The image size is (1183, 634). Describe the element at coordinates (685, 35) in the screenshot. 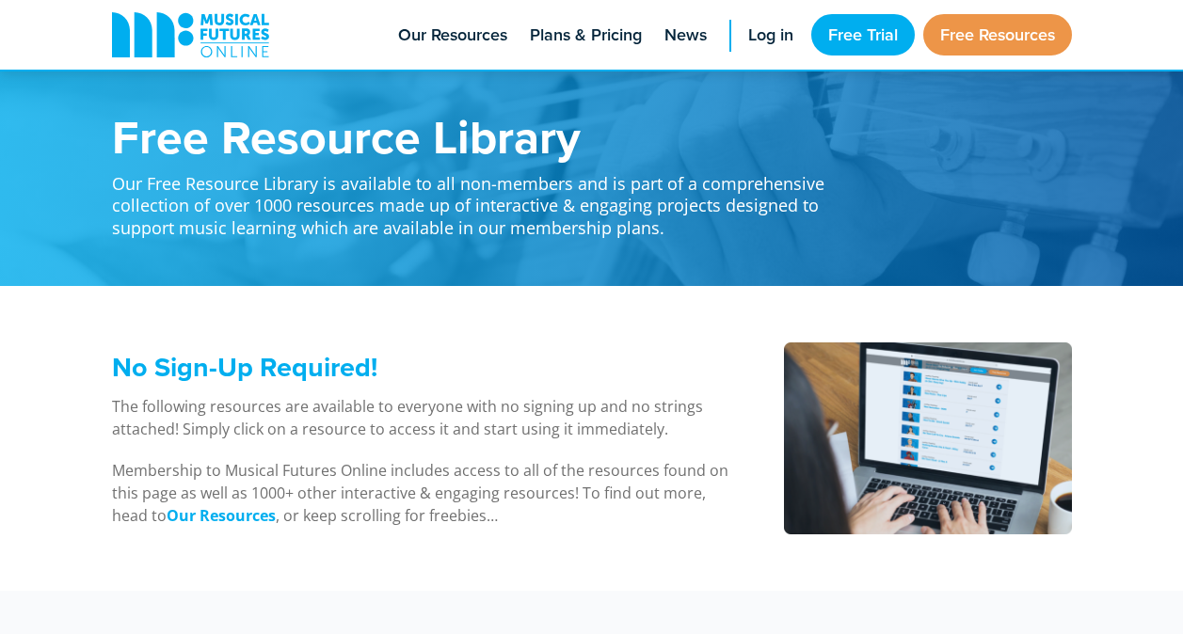

I see `span: News` at that location.